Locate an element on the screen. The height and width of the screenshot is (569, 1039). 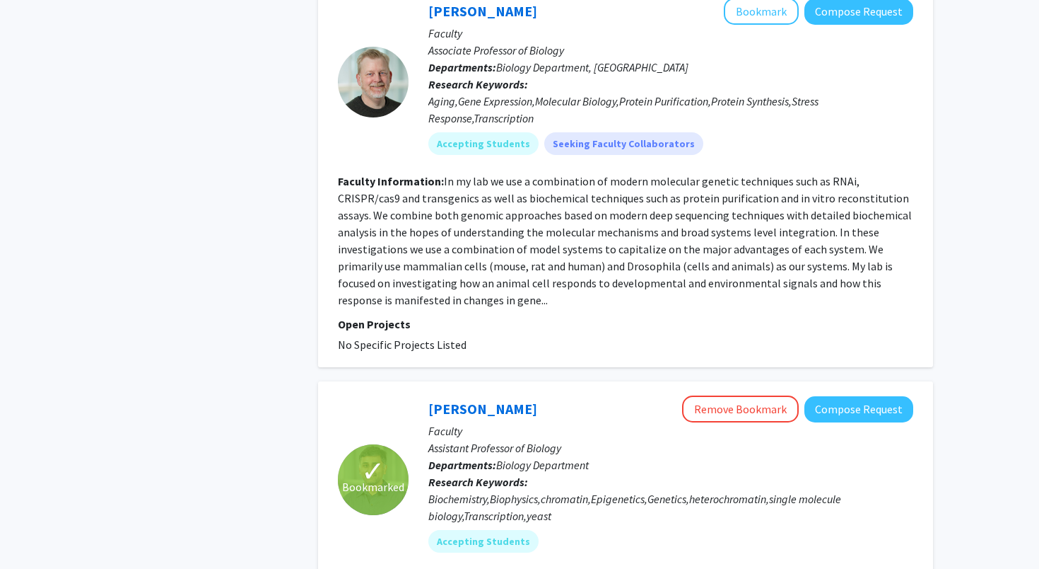
p: Open Projects is located at coordinates (626, 324).